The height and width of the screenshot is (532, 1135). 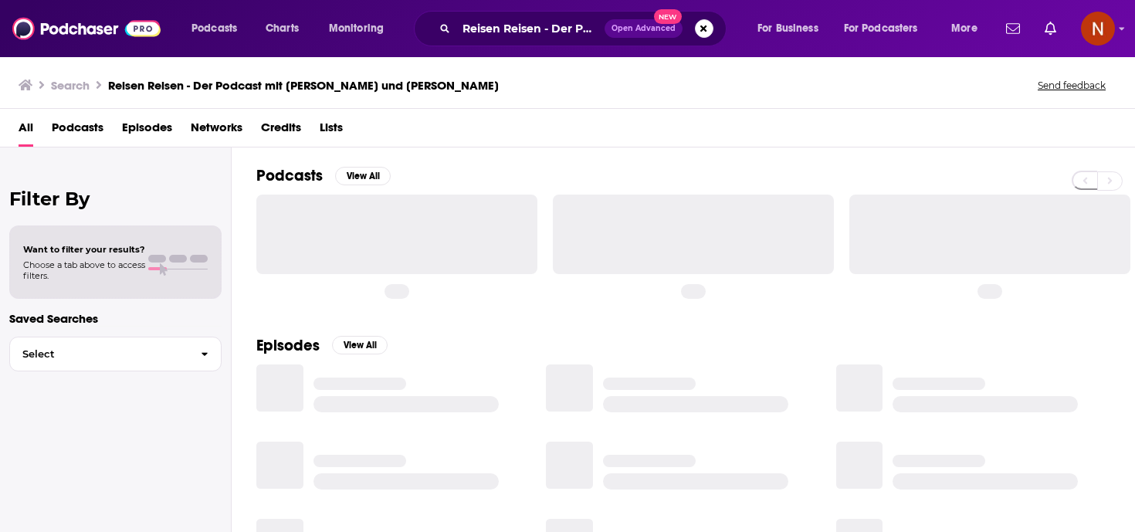 I want to click on h3: Search, so click(x=70, y=85).